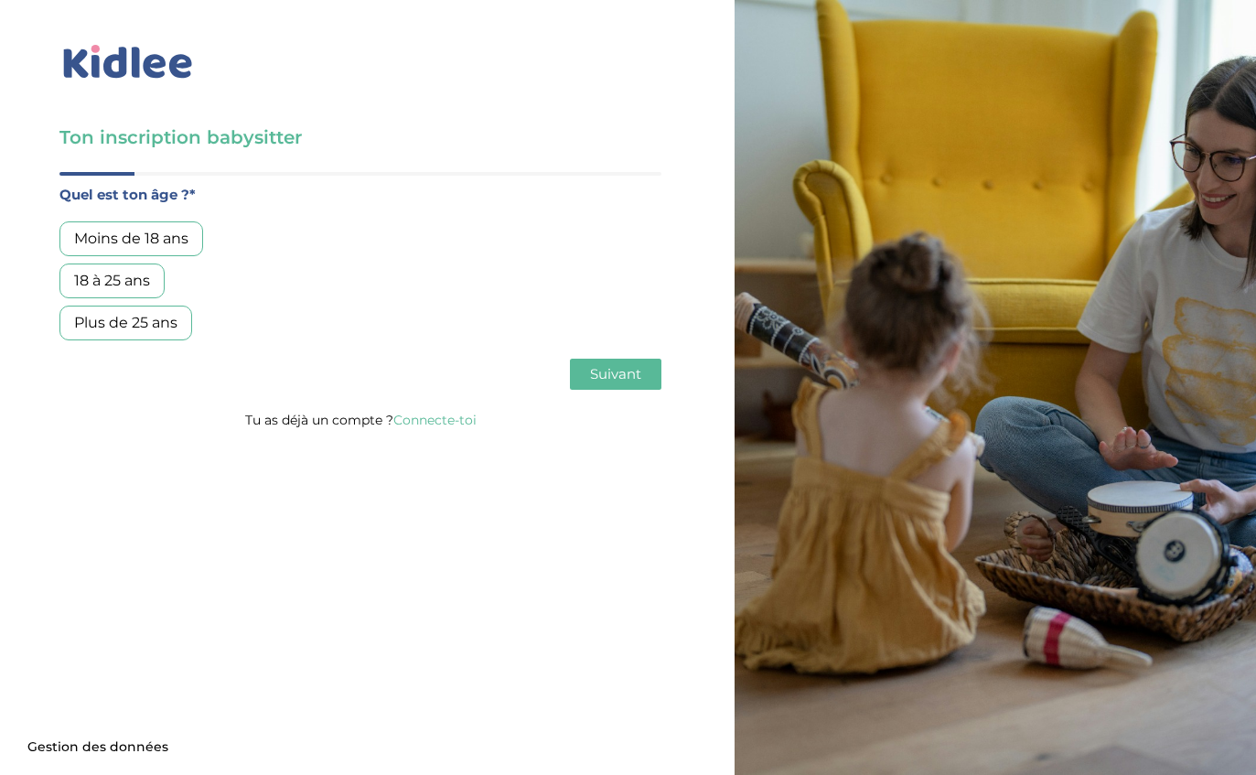  Describe the element at coordinates (112, 281) in the screenshot. I see `div: 18 à 25 ans` at that location.